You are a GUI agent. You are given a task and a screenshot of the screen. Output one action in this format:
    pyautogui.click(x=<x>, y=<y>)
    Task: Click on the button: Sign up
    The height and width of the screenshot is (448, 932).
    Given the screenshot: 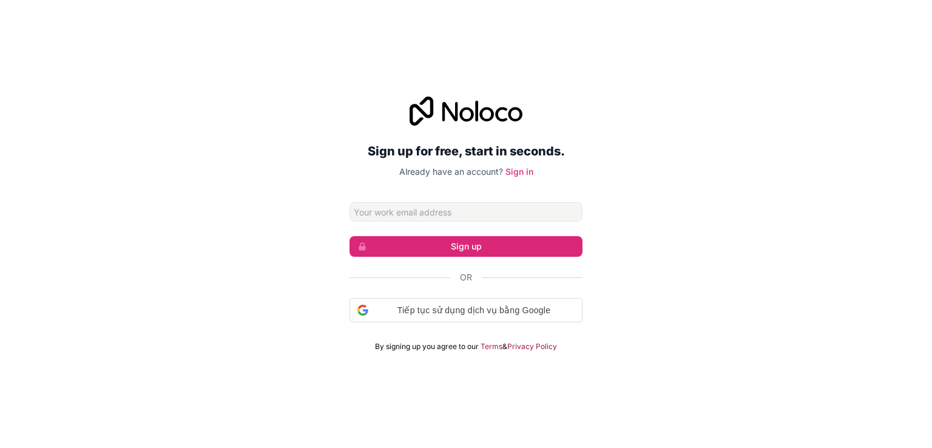 What is the action you would take?
    pyautogui.click(x=466, y=246)
    